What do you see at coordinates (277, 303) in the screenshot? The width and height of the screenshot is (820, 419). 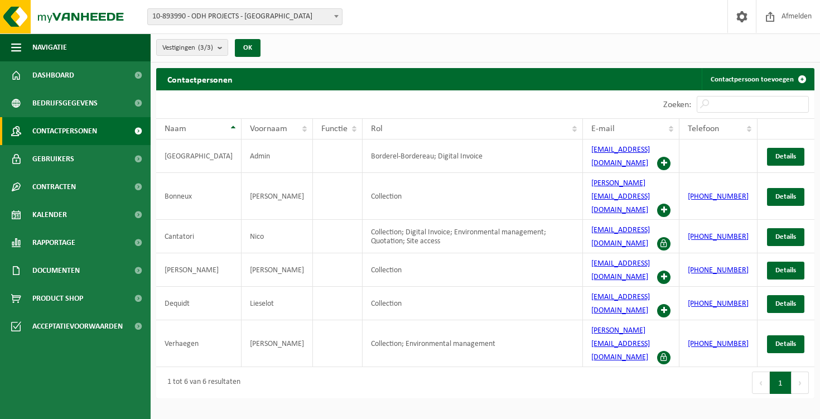 I see `td: Lieselot` at bounding box center [277, 303].